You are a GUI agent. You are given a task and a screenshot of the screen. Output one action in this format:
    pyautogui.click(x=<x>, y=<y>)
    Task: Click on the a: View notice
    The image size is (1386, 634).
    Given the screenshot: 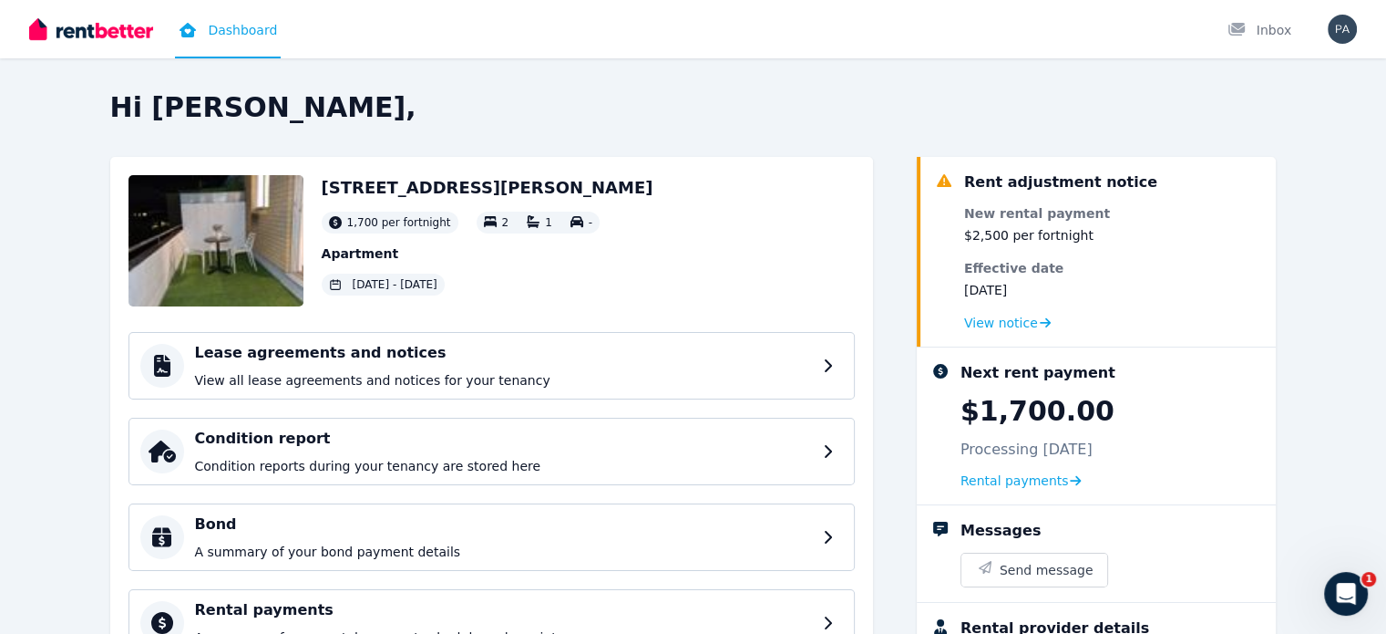 What is the action you would take?
    pyautogui.click(x=1007, y=323)
    